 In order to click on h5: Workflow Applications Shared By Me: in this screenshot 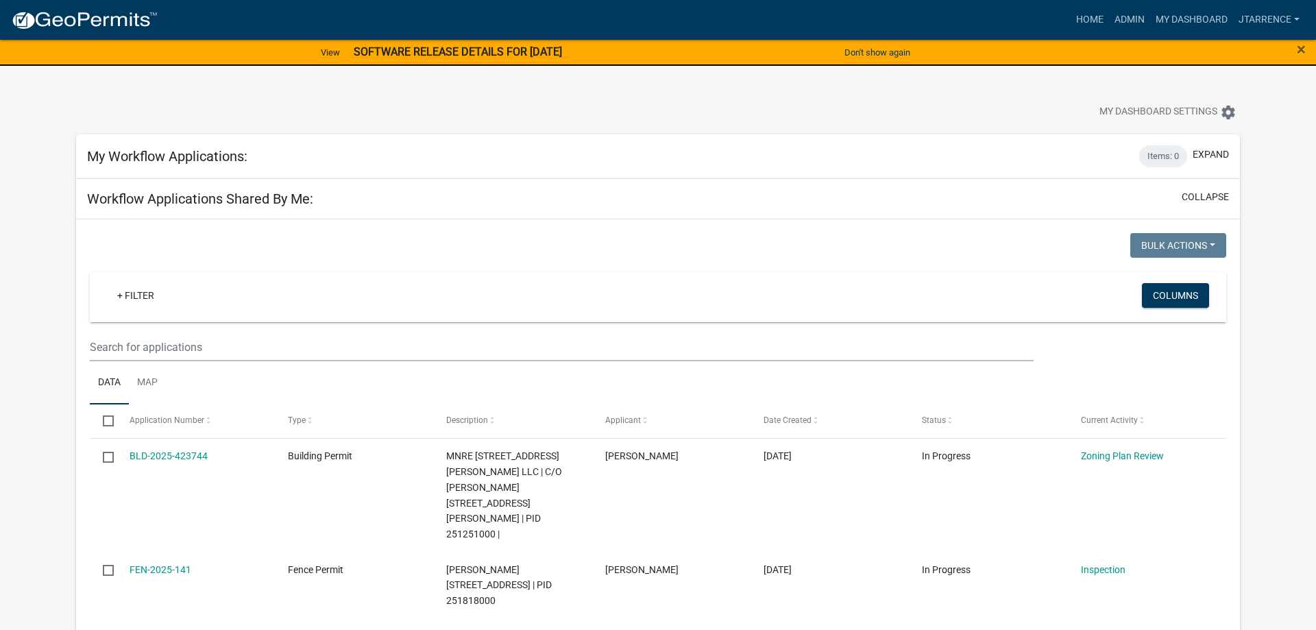, I will do `click(200, 199)`.